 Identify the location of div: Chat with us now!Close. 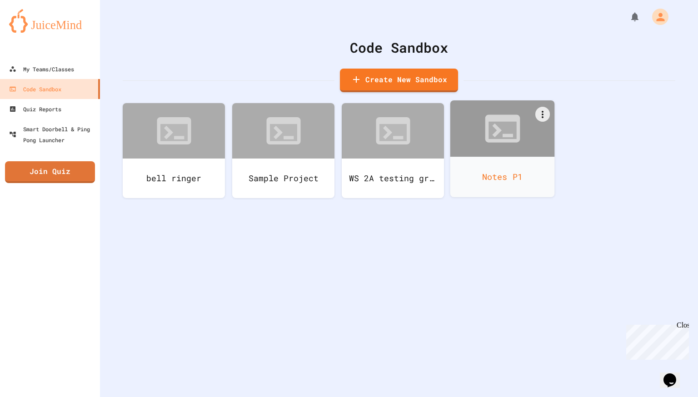
(33, 30).